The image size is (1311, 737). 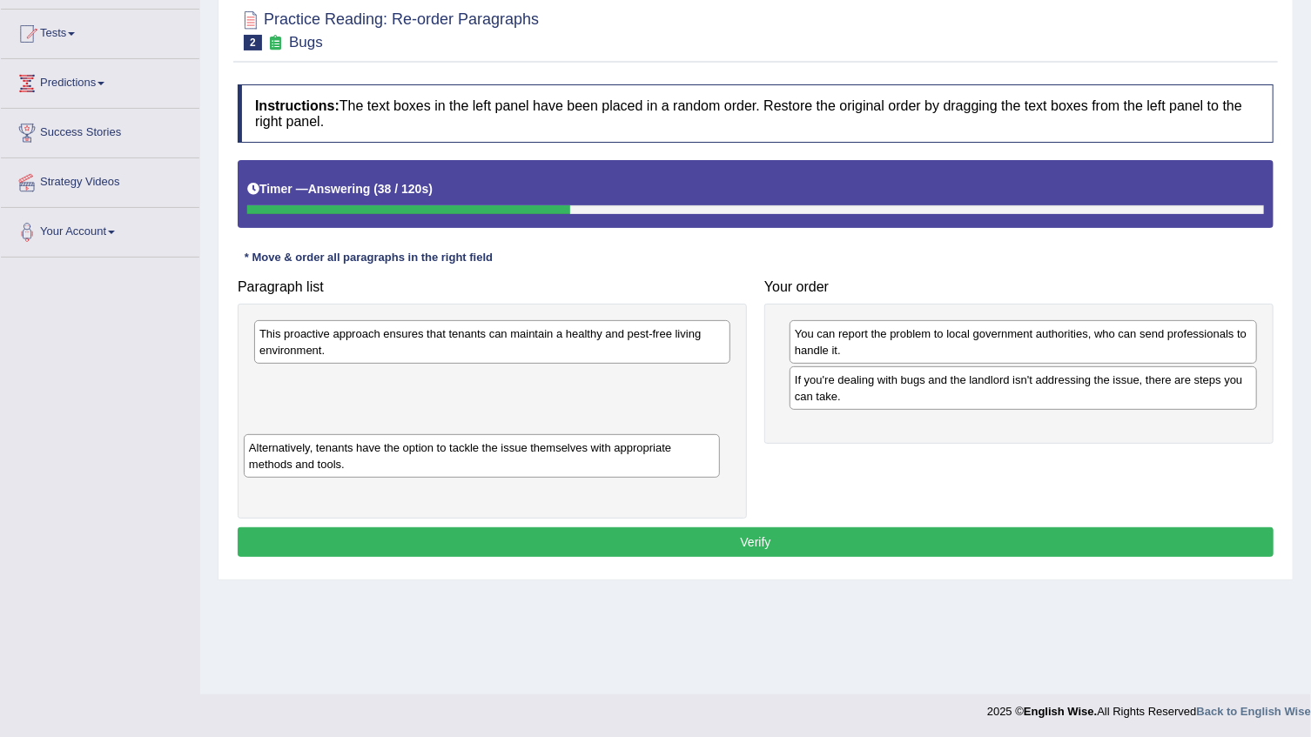 What do you see at coordinates (1023, 388) in the screenshot?
I see `div: If you're dealing with bugs and the landlord isn't addressing the issue, there are steps you can ...` at bounding box center [1023, 388].